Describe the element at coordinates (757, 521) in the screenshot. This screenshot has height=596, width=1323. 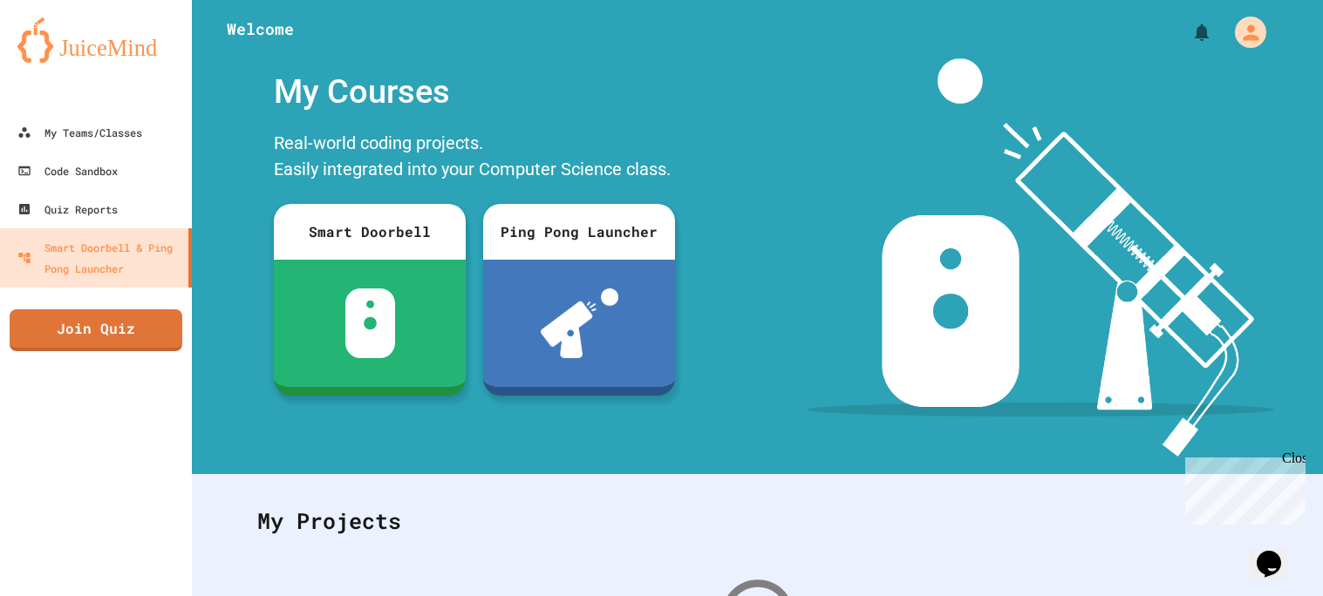
I see `div: My Projects` at that location.